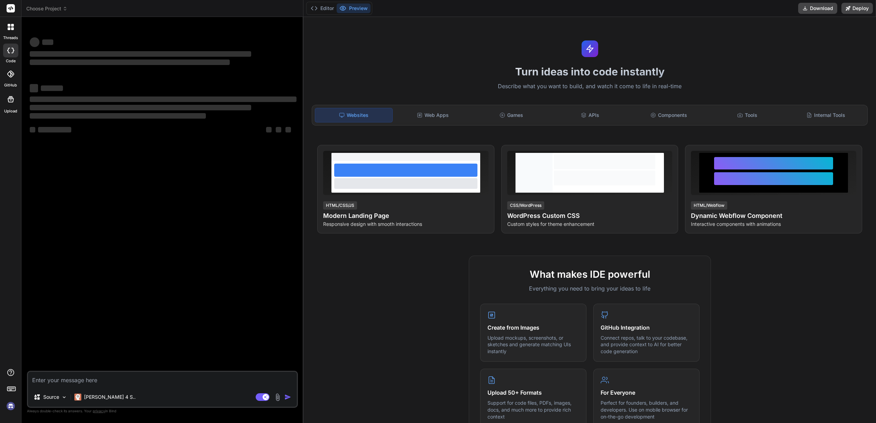 The width and height of the screenshot is (876, 423). What do you see at coordinates (99, 411) in the screenshot?
I see `span: privacy` at bounding box center [99, 411].